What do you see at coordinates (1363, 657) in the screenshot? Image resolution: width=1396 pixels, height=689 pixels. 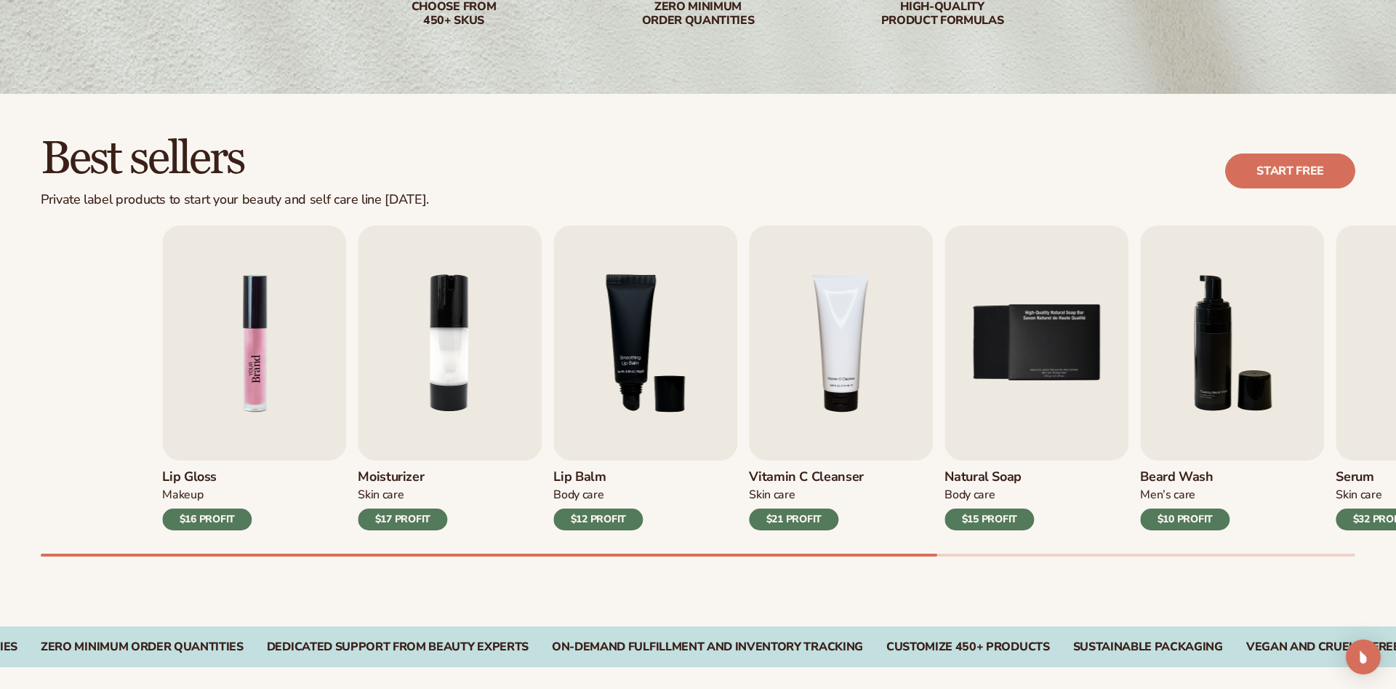 I see `div: Open Intercom Messenger` at bounding box center [1363, 657].